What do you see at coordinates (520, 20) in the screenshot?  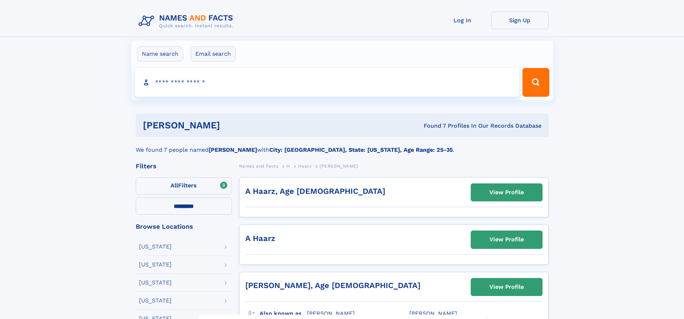 I see `a: Sign Up` at bounding box center [520, 20].